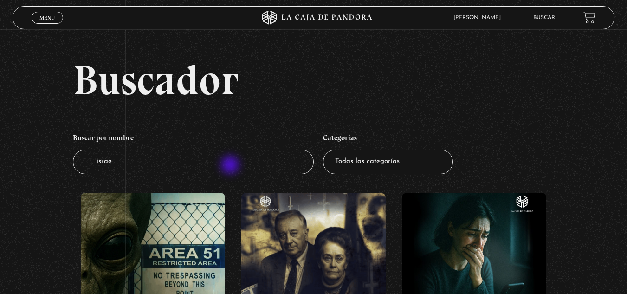 Image resolution: width=627 pixels, height=294 pixels. I want to click on h4: Buscar por nombre, so click(193, 139).